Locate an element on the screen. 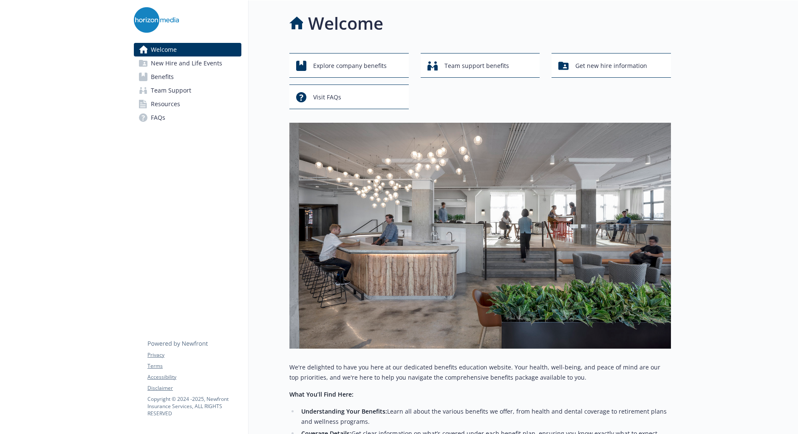 The height and width of the screenshot is (434, 798). a: New Hire and Life Events is located at coordinates (187, 63).